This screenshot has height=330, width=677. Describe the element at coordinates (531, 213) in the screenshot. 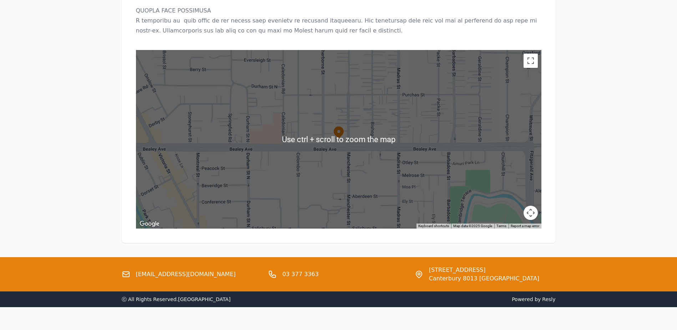

I see `button: Map camera controls` at that location.